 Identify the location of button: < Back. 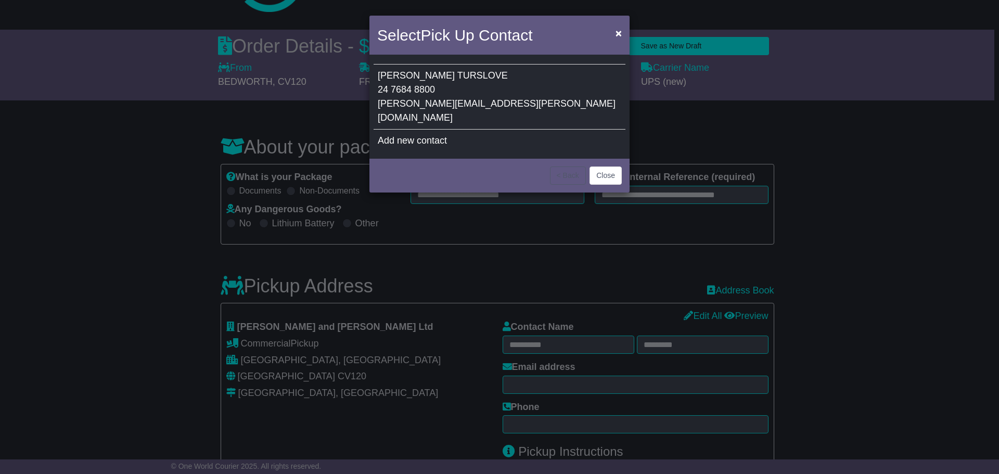
(568, 175).